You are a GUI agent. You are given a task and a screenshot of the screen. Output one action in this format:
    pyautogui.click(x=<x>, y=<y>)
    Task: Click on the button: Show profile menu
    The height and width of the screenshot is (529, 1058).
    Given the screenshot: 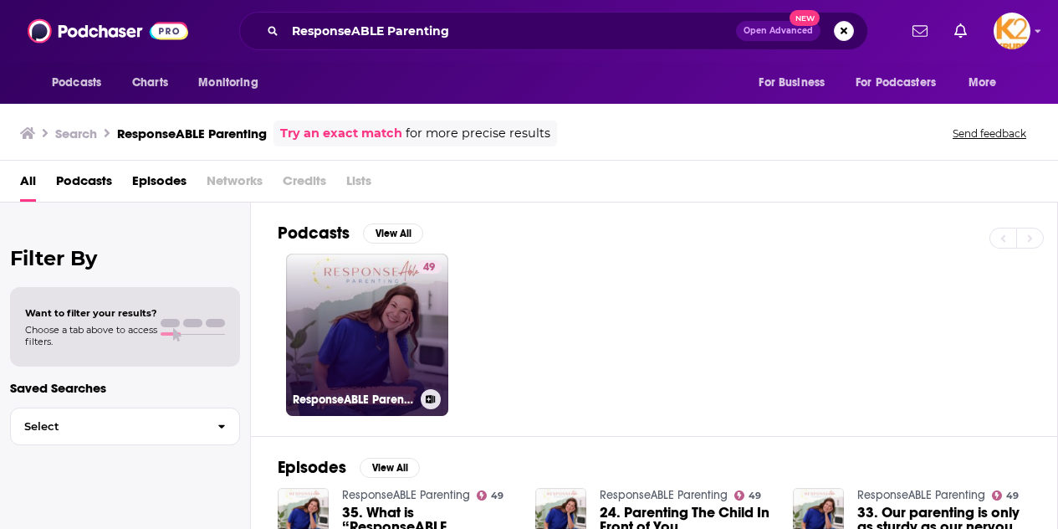 What is the action you would take?
    pyautogui.click(x=1012, y=31)
    